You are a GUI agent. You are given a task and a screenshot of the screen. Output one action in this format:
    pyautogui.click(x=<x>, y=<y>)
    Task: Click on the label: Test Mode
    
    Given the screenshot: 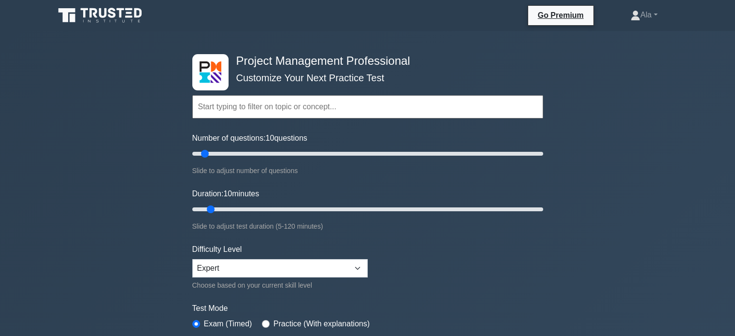 What is the action you would take?
    pyautogui.click(x=368, y=308)
    